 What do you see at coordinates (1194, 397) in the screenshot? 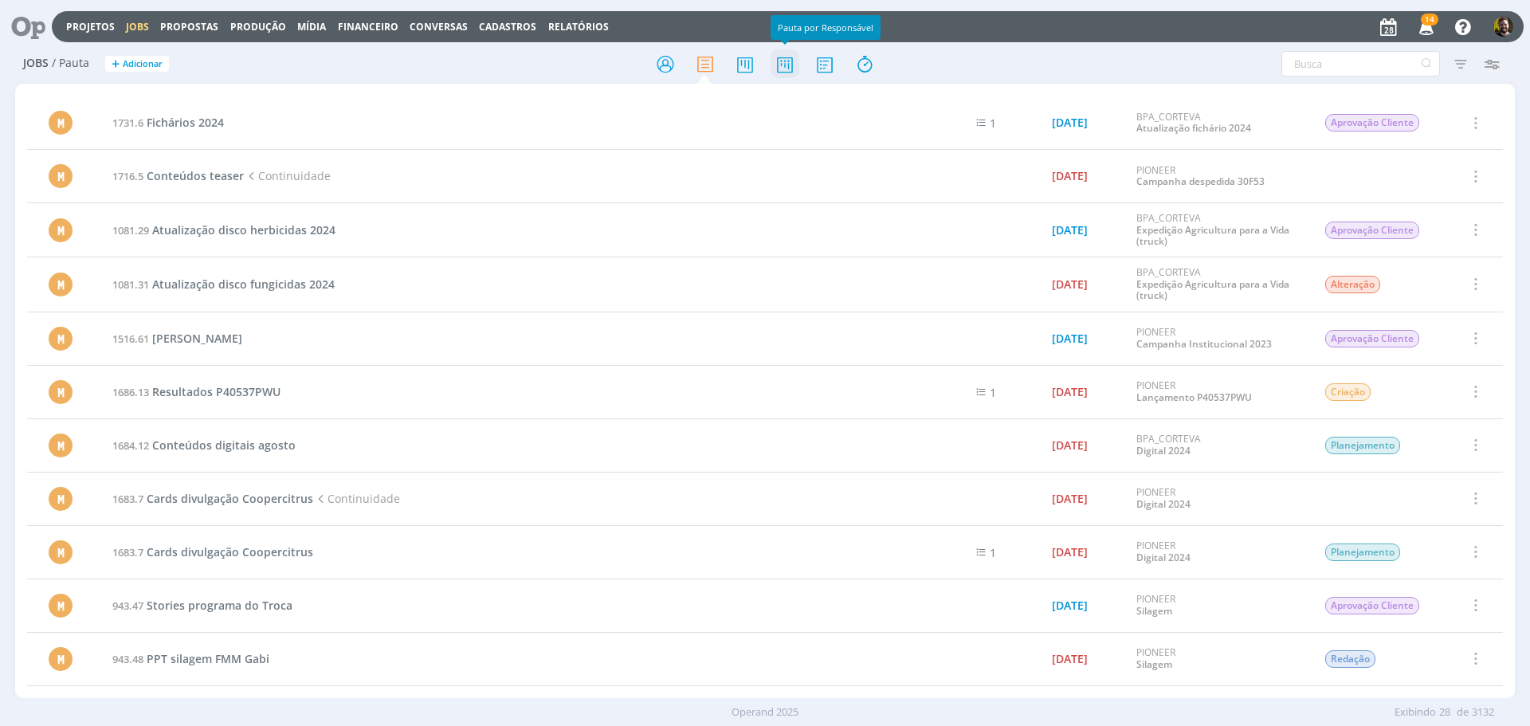
I see `a: Lançamento P40537PWU` at bounding box center [1194, 397].